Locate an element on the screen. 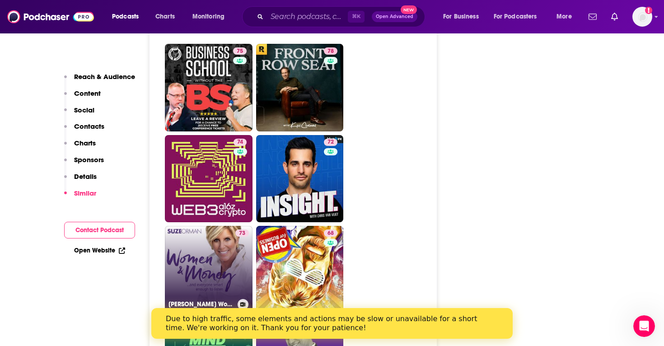 The height and width of the screenshot is (346, 664). p: Contacts is located at coordinates (89, 126).